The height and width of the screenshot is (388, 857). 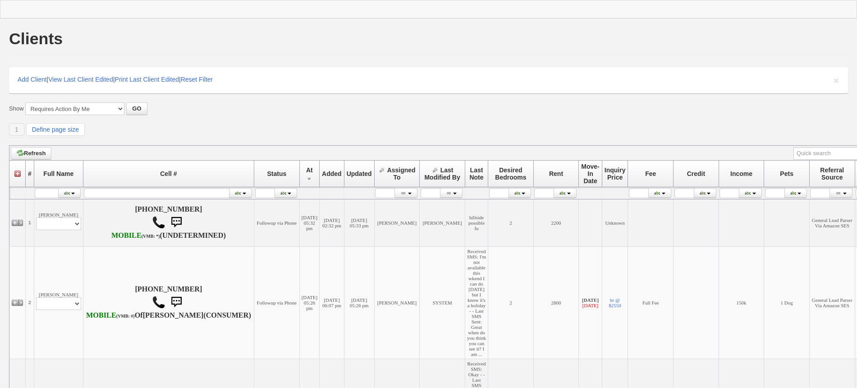 What do you see at coordinates (442, 174) in the screenshot?
I see `span: Last Modified By` at bounding box center [442, 174].